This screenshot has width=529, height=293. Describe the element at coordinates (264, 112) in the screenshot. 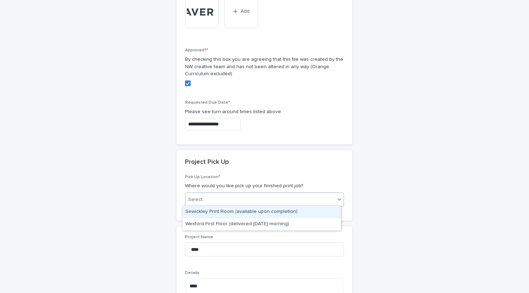

I see `p: Please see turn around times listed above.` at that location.